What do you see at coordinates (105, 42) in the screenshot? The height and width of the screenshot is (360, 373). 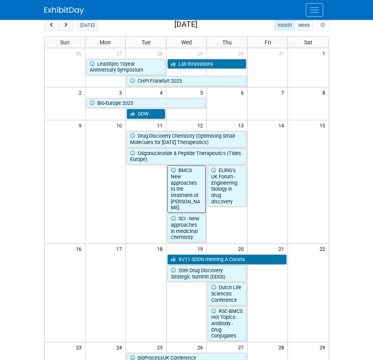 I see `span: Mon` at bounding box center [105, 42].